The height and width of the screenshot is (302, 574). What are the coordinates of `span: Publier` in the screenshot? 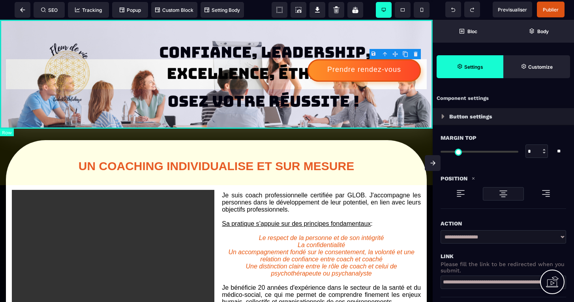 It's located at (551, 9).